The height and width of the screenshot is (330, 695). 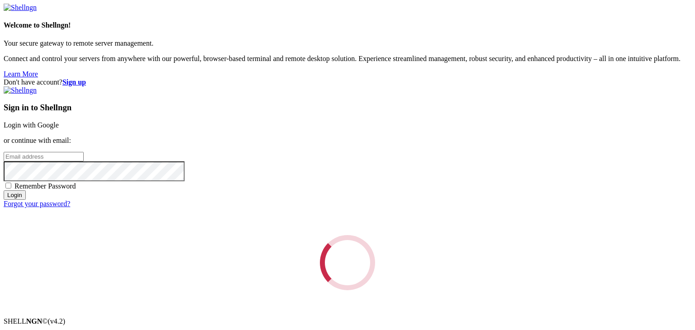 I want to click on input: Email address, so click(x=43, y=157).